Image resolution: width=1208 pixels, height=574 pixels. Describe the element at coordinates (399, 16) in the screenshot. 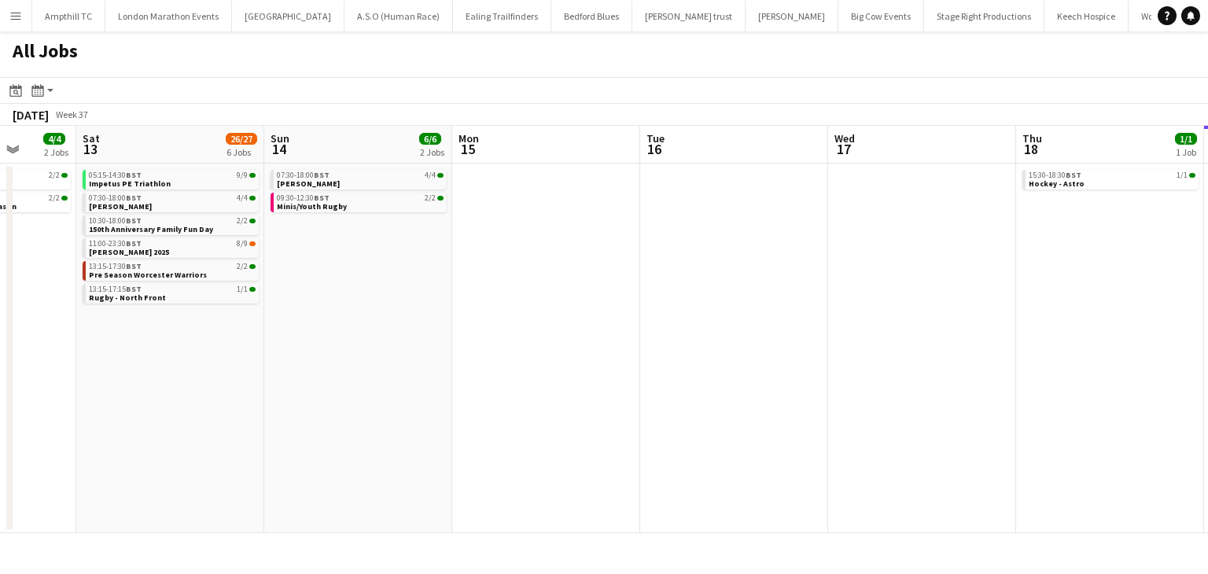

I see `button: A.S.O (Human Race)` at that location.